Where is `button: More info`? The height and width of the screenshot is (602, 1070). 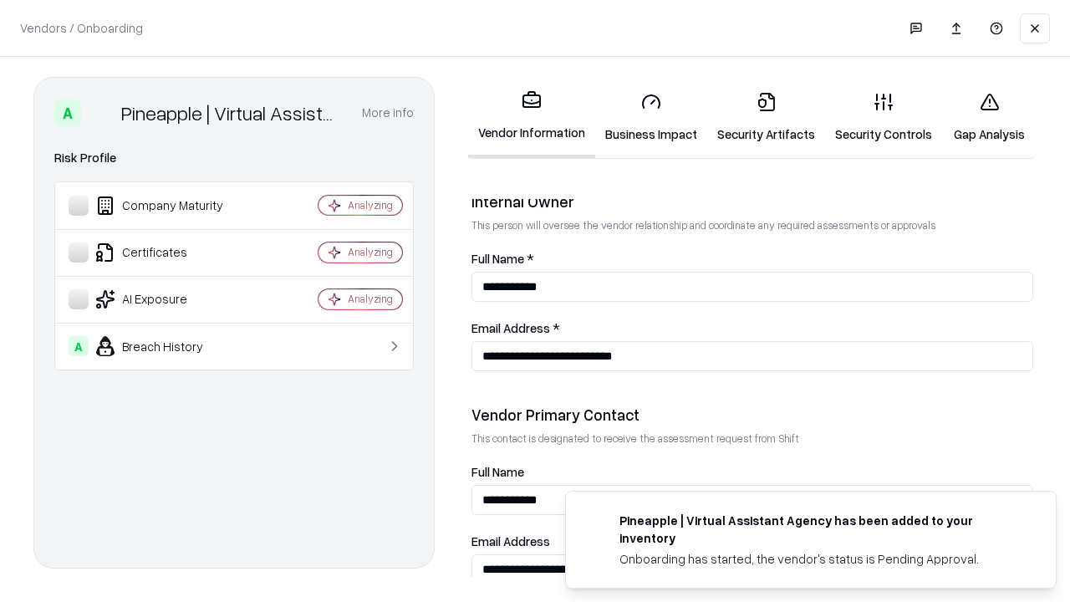 button: More info is located at coordinates (388, 113).